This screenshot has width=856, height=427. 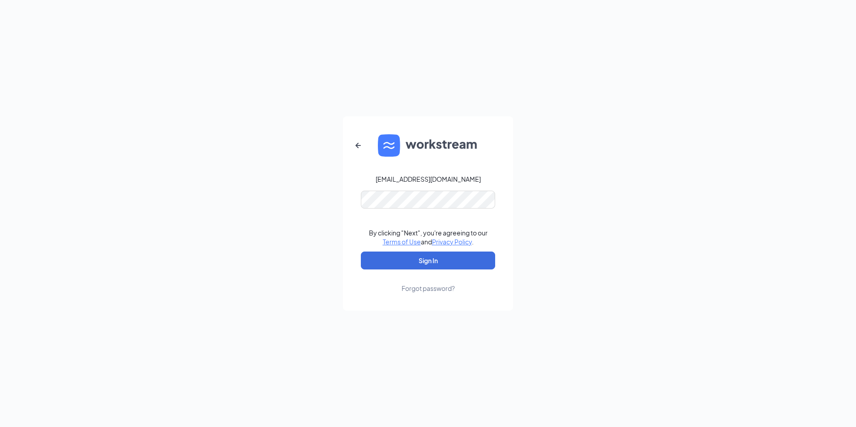 What do you see at coordinates (358, 146) in the screenshot?
I see `button: ArrowLeftNew` at bounding box center [358, 146].